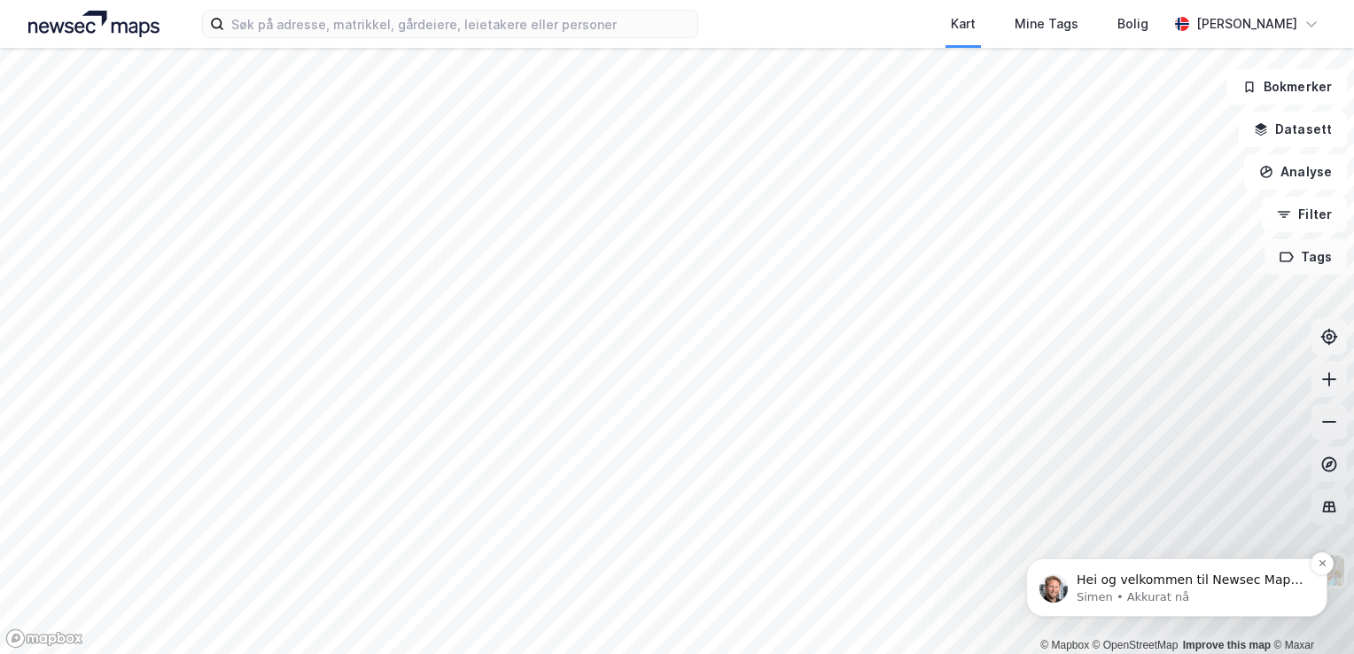 Image resolution: width=1354 pixels, height=654 pixels. What do you see at coordinates (963, 24) in the screenshot?
I see `div: Kart` at bounding box center [963, 24].